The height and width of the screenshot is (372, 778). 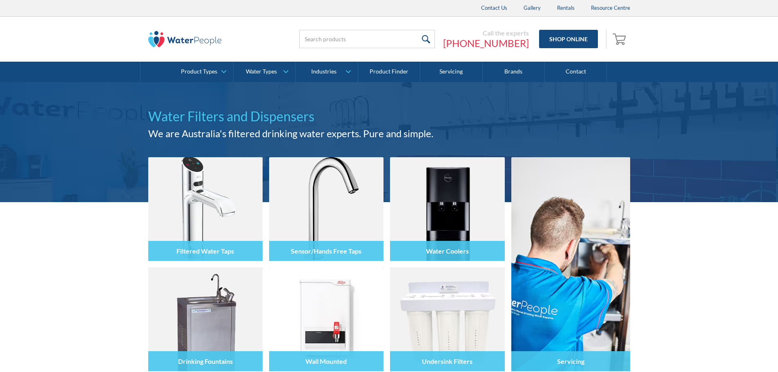 I want to click on a: Product Types, so click(x=202, y=72).